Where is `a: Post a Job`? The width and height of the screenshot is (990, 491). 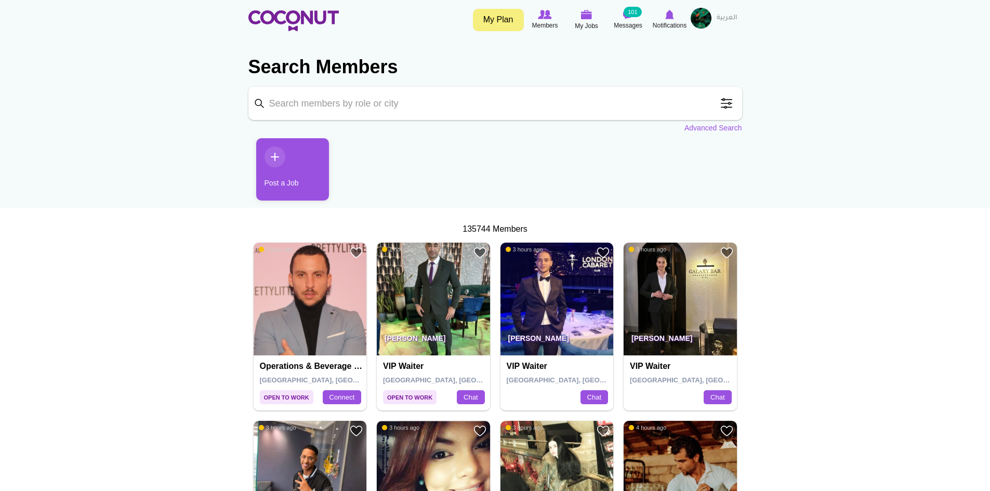
a: Post a Job is located at coordinates (293, 169).